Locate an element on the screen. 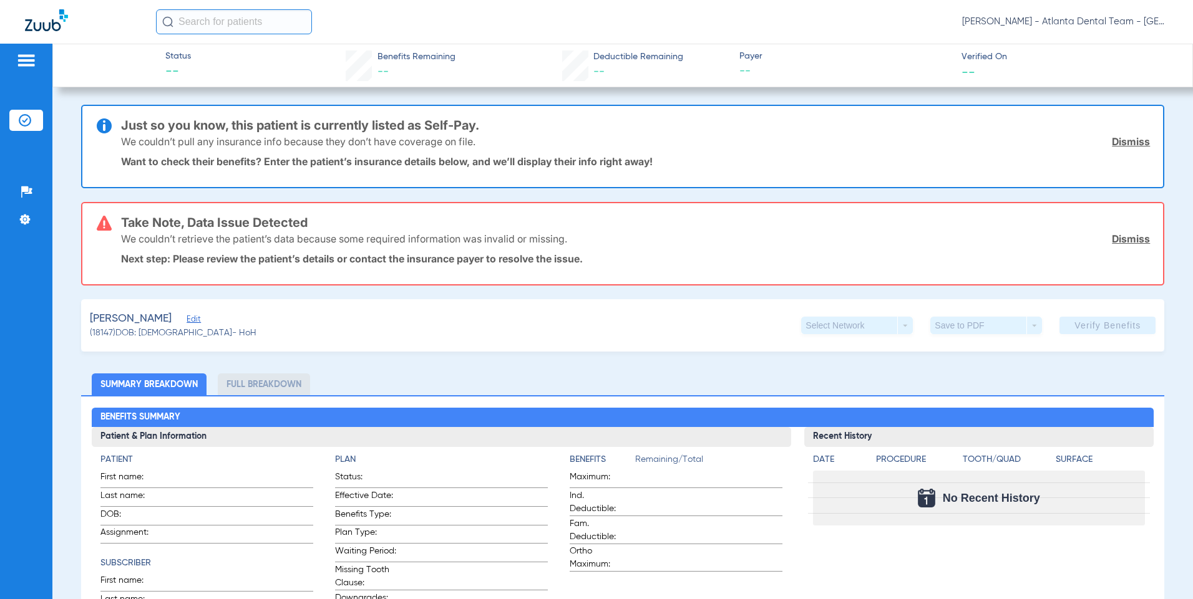 The image size is (1193, 599). p: Next step: Please review the patient’s details or contact the insurance payer to resolve the issue. is located at coordinates (636, 259).